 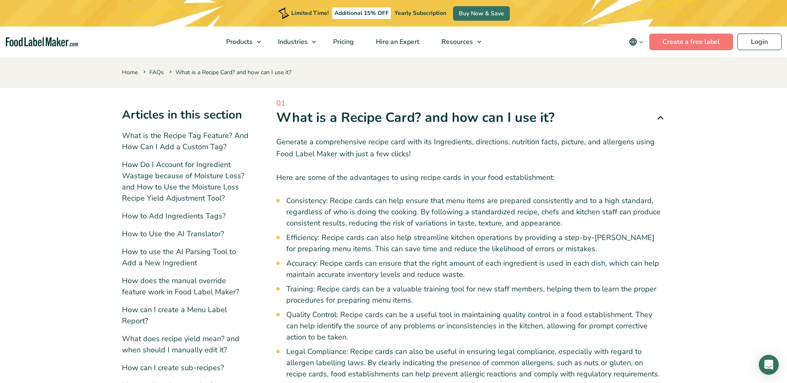 I want to click on h1: What is a Recipe Card? and how can I use it?, so click(x=415, y=118).